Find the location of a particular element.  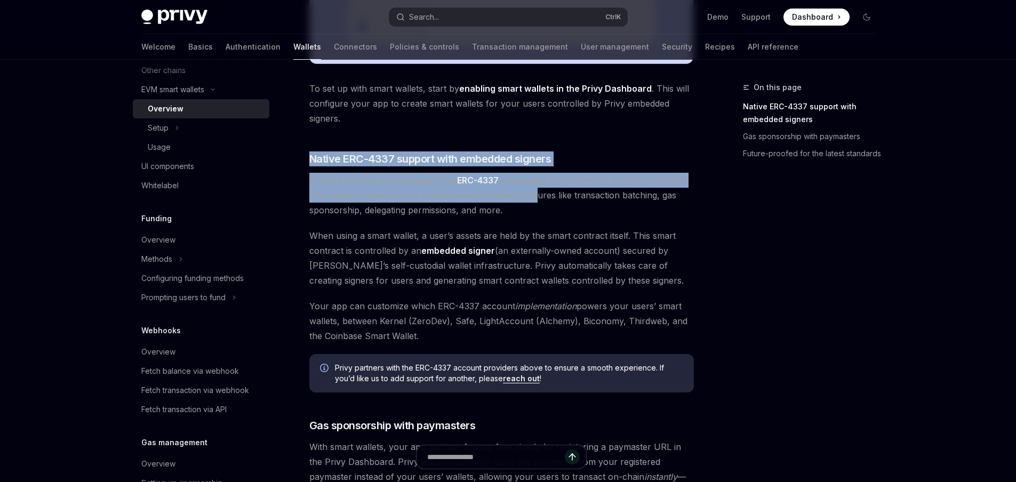

span: Dashboard is located at coordinates (812, 17).